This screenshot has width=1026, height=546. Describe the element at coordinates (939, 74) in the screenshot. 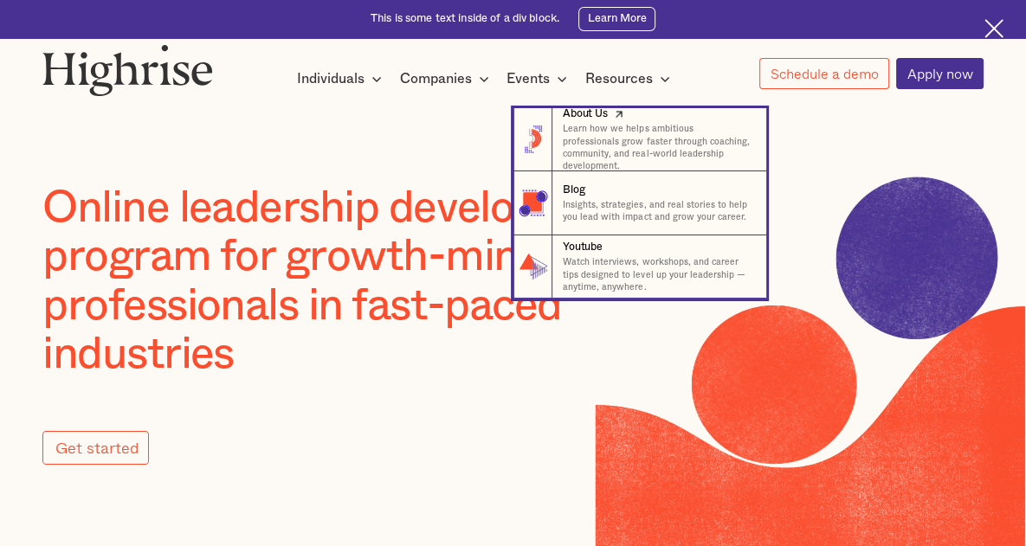

I see `a: Apply now` at that location.